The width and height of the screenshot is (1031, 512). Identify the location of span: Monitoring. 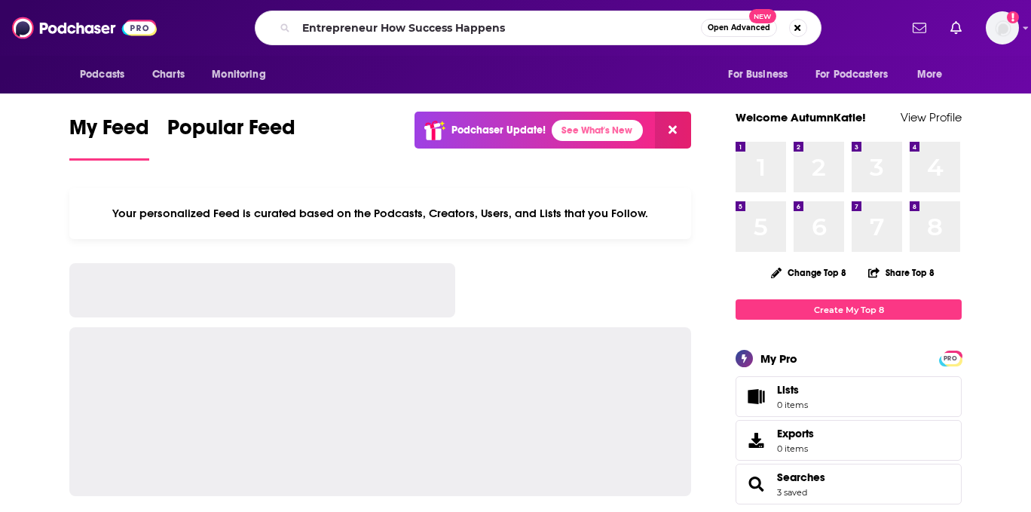
(238, 75).